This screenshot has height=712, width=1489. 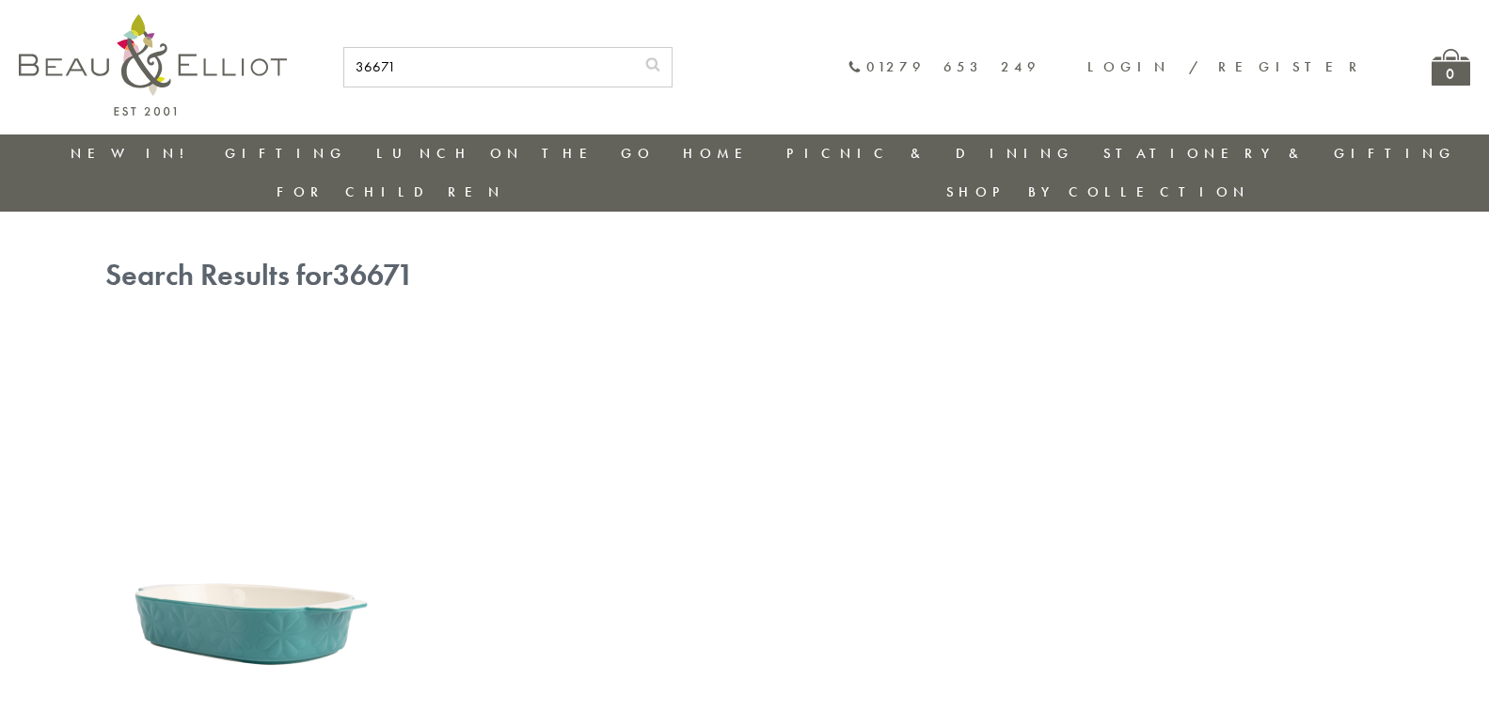 I want to click on input: SEARCH, so click(x=489, y=67).